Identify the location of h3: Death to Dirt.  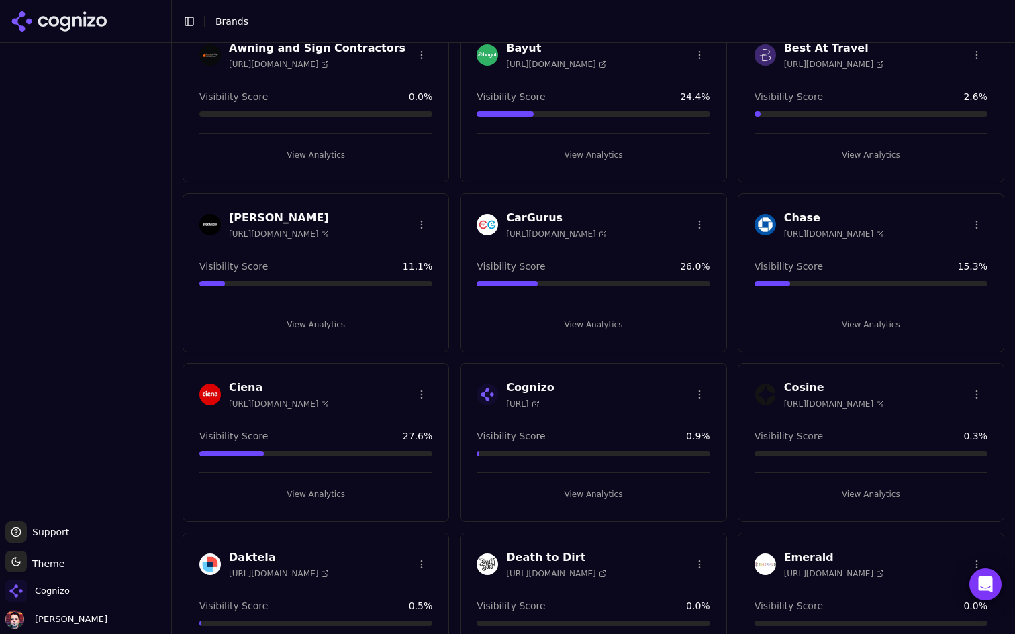
(556, 558).